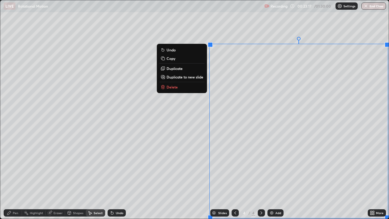  What do you see at coordinates (349, 6) in the screenshot?
I see `p: Settings` at bounding box center [349, 6].